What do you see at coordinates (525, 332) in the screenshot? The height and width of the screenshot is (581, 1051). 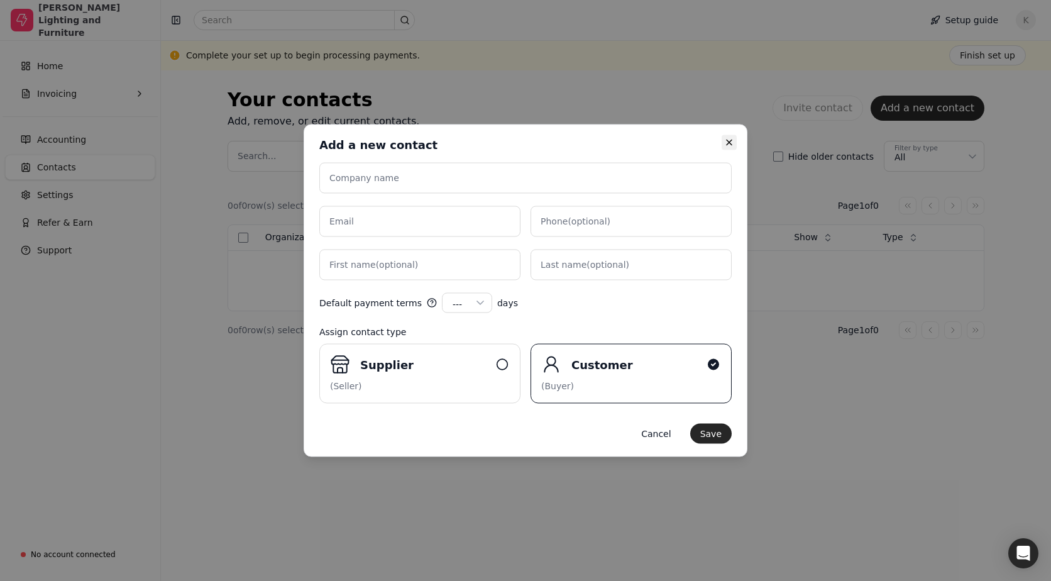 I see `div: Assign contact type` at bounding box center [525, 332].